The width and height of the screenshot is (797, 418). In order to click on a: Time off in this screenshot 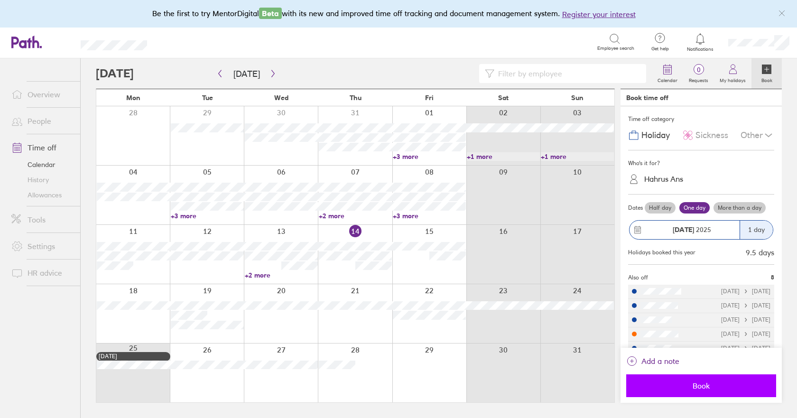, I will do `click(42, 147)`.